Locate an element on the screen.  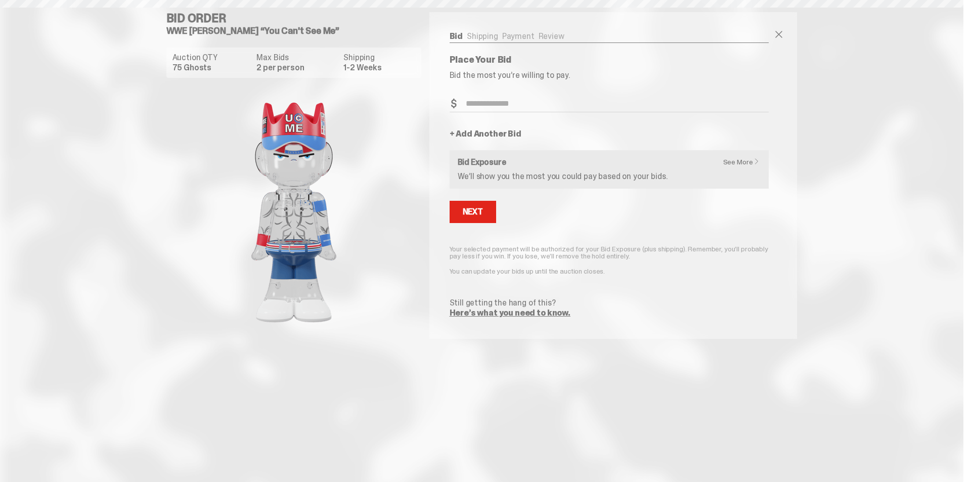
dd: 75 Ghosts is located at coordinates (211, 68).